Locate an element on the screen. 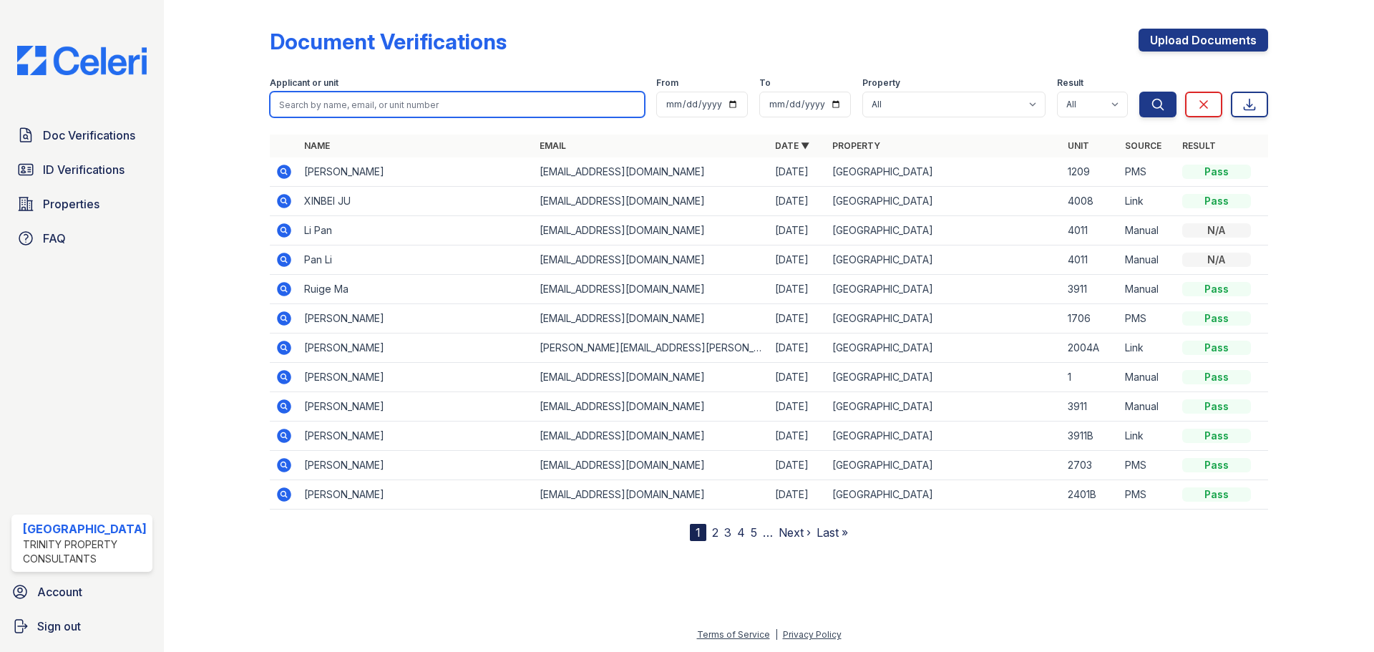  a: Privacy Policy is located at coordinates (812, 634).